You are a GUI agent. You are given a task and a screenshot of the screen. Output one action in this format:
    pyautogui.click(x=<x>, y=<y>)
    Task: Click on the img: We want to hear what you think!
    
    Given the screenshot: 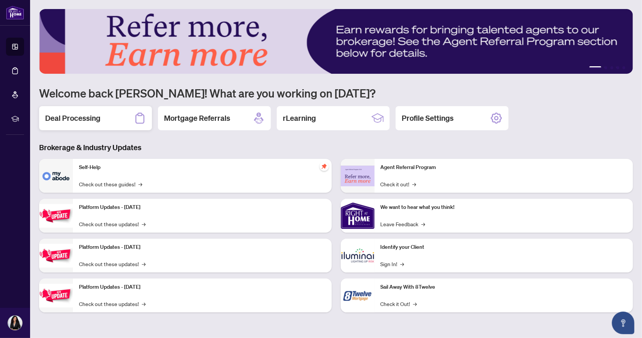 What is the action you would take?
    pyautogui.click(x=358, y=215)
    